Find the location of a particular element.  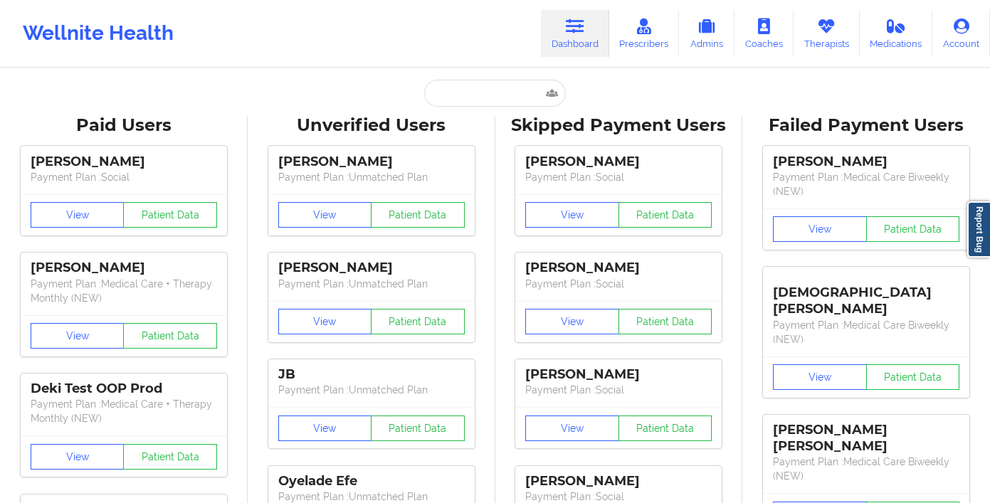

div: Failed Payment Users is located at coordinates (866, 125).